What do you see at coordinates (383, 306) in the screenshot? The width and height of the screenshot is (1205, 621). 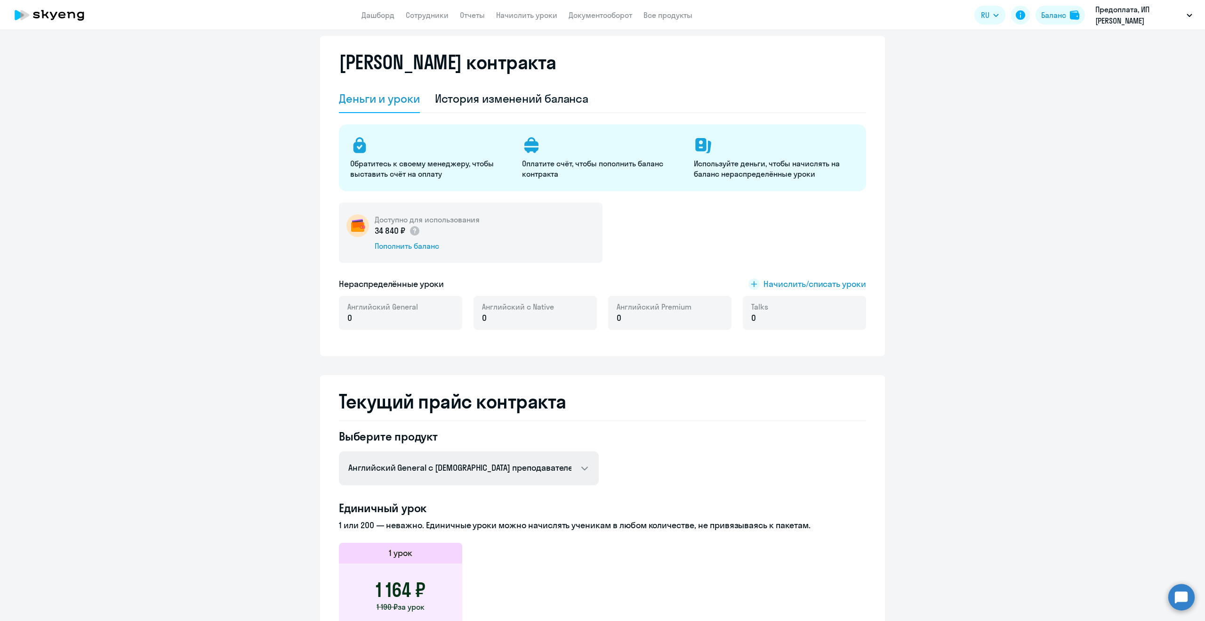 I see `span: Английский General` at bounding box center [383, 306].